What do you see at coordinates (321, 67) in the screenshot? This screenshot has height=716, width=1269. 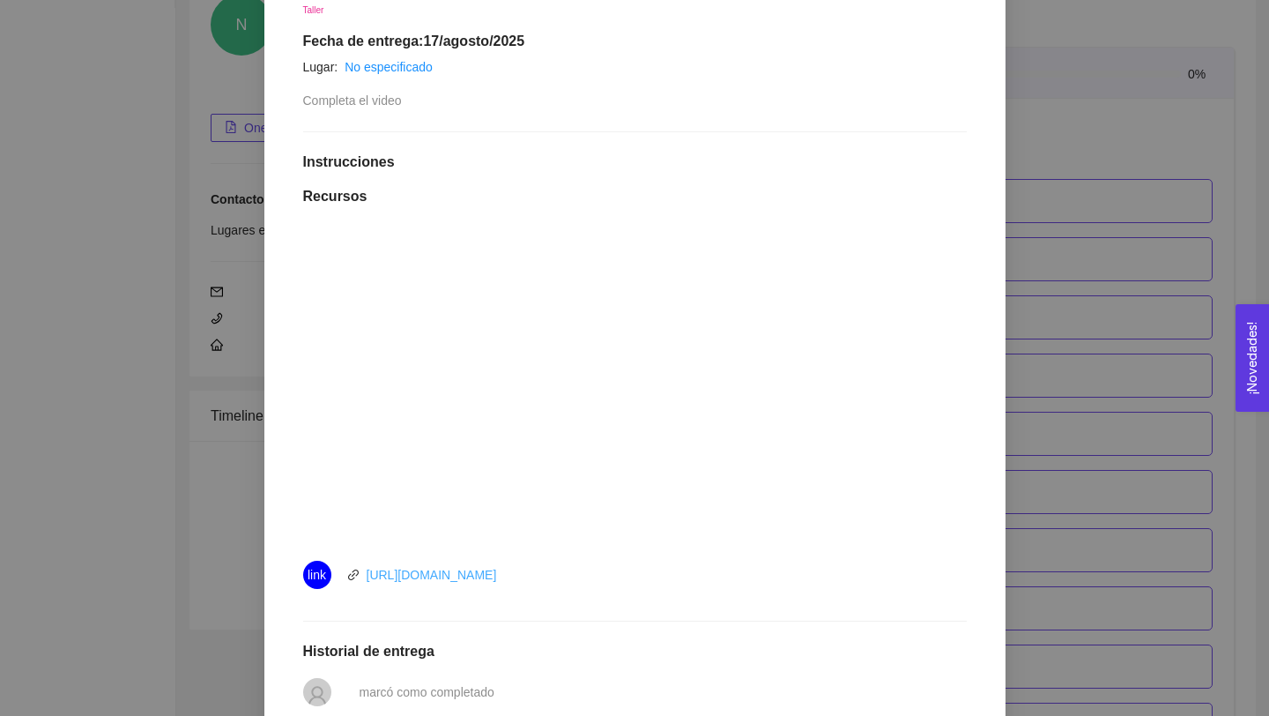 I see `article: Lugar:` at bounding box center [321, 67].